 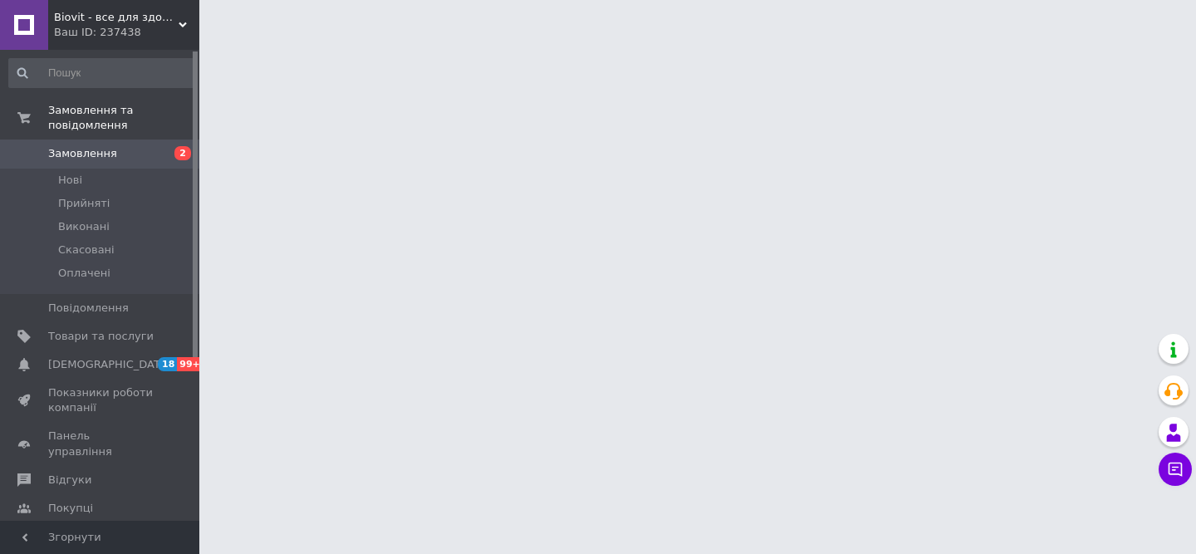 I want to click on span: Повідомлення, so click(x=88, y=308).